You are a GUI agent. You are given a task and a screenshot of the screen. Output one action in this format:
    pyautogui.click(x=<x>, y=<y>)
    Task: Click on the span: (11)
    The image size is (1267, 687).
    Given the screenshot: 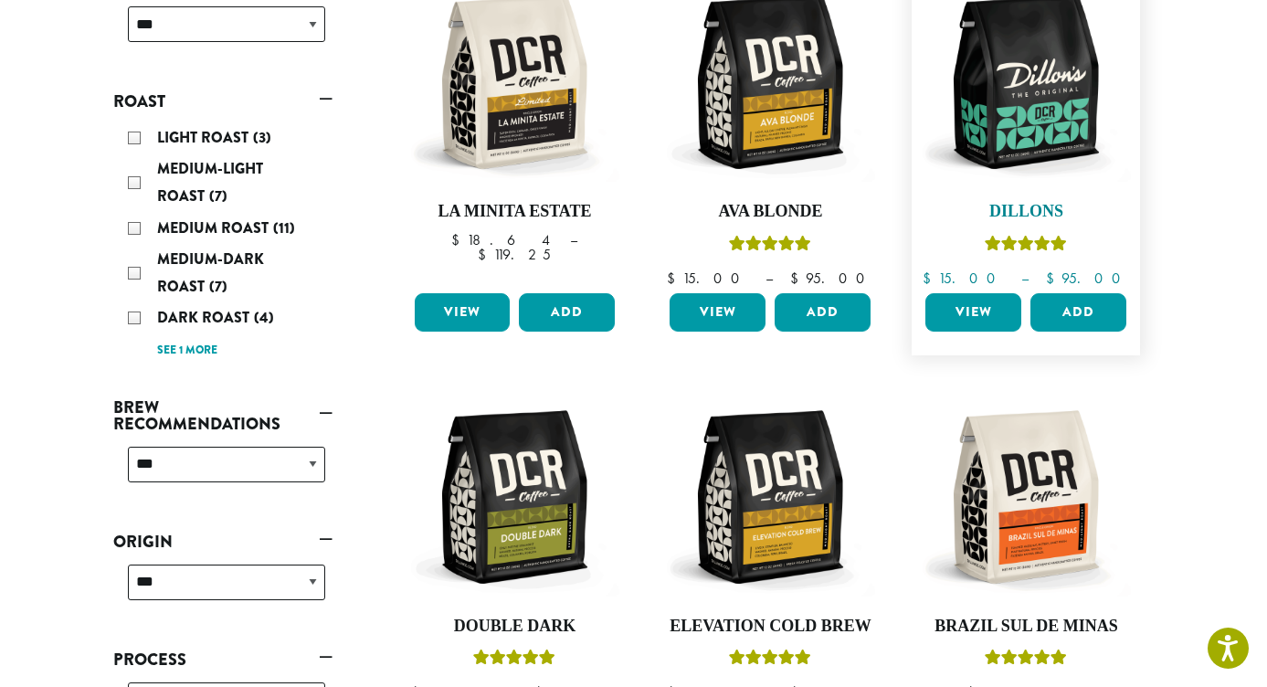 What is the action you would take?
    pyautogui.click(x=284, y=227)
    